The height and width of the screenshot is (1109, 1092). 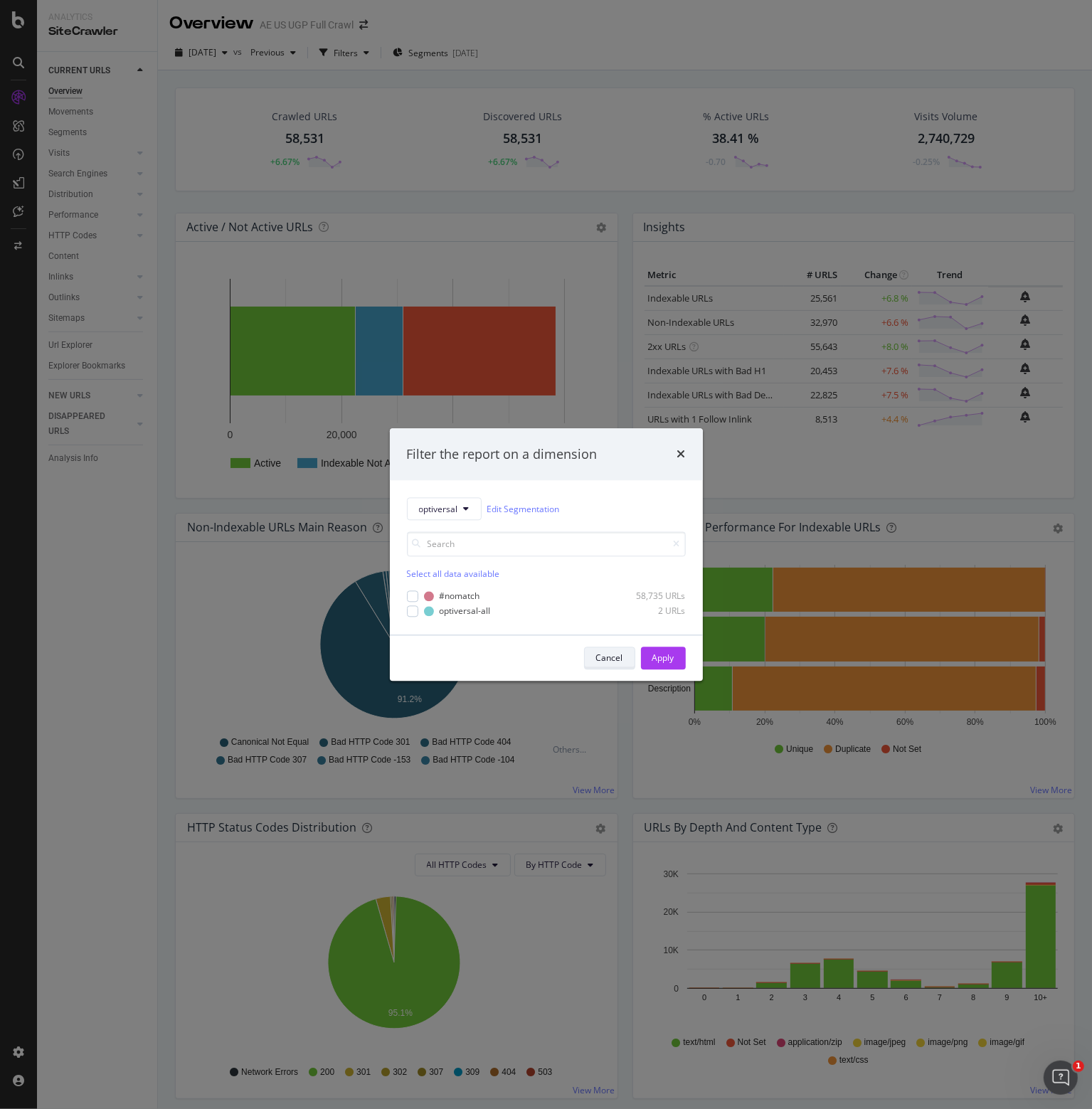 I want to click on div: Select all data available, so click(x=546, y=574).